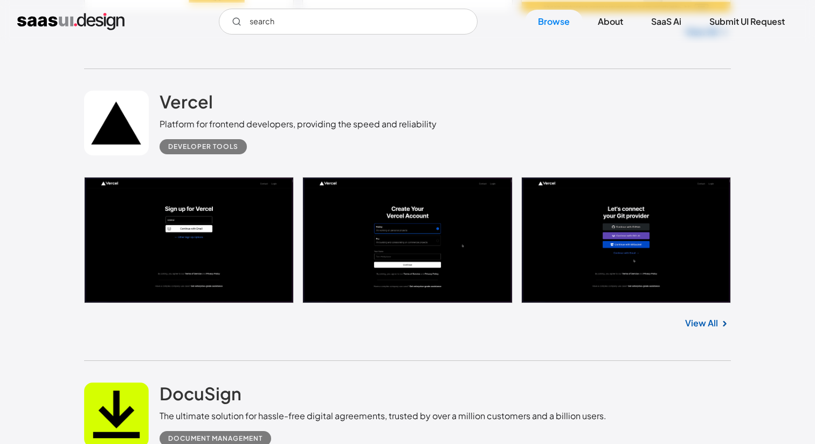  Describe the element at coordinates (201, 396) in the screenshot. I see `a: DocuSign` at that location.